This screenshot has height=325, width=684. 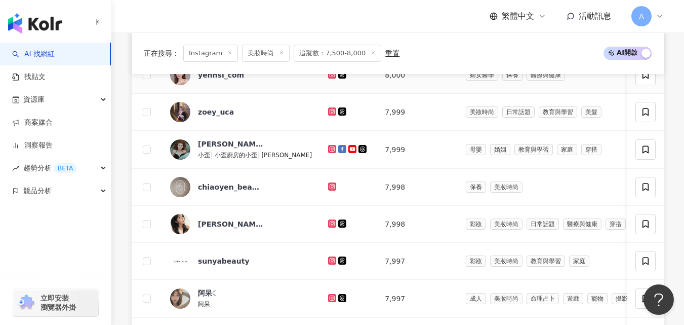 I want to click on span: 追蹤數：7,500-8,000, so click(x=337, y=53).